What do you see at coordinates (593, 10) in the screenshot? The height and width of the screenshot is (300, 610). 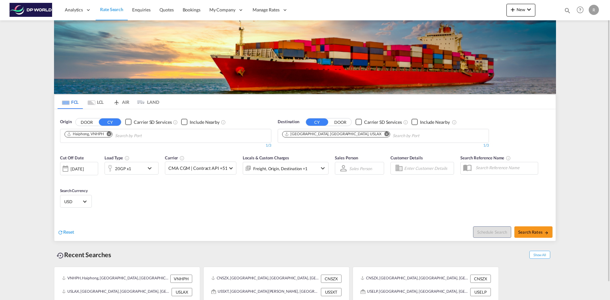 I see `div: R` at bounding box center [593, 10].